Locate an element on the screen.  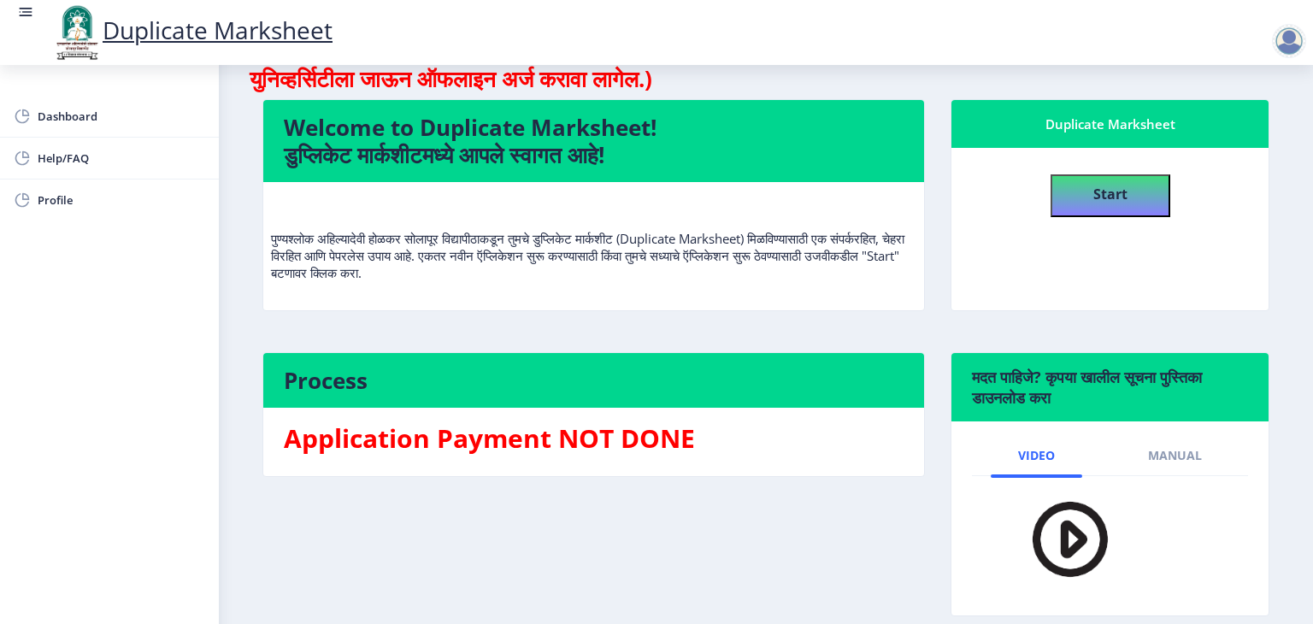
span: Dashboard is located at coordinates (121, 116).